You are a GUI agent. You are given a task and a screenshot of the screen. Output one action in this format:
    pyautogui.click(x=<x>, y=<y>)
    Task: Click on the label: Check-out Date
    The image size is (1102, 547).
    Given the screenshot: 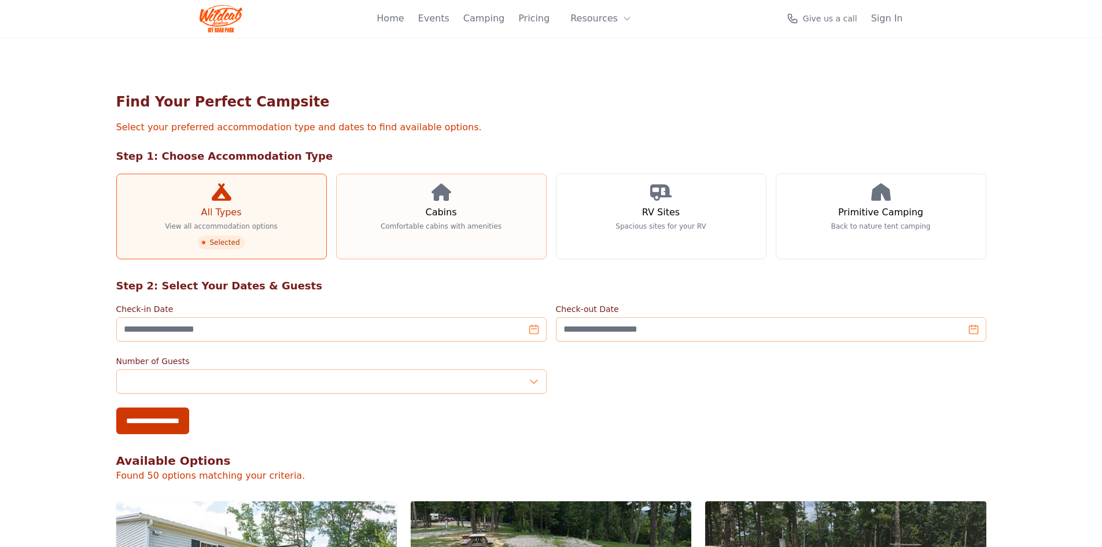 What is the action you would take?
    pyautogui.click(x=771, y=309)
    